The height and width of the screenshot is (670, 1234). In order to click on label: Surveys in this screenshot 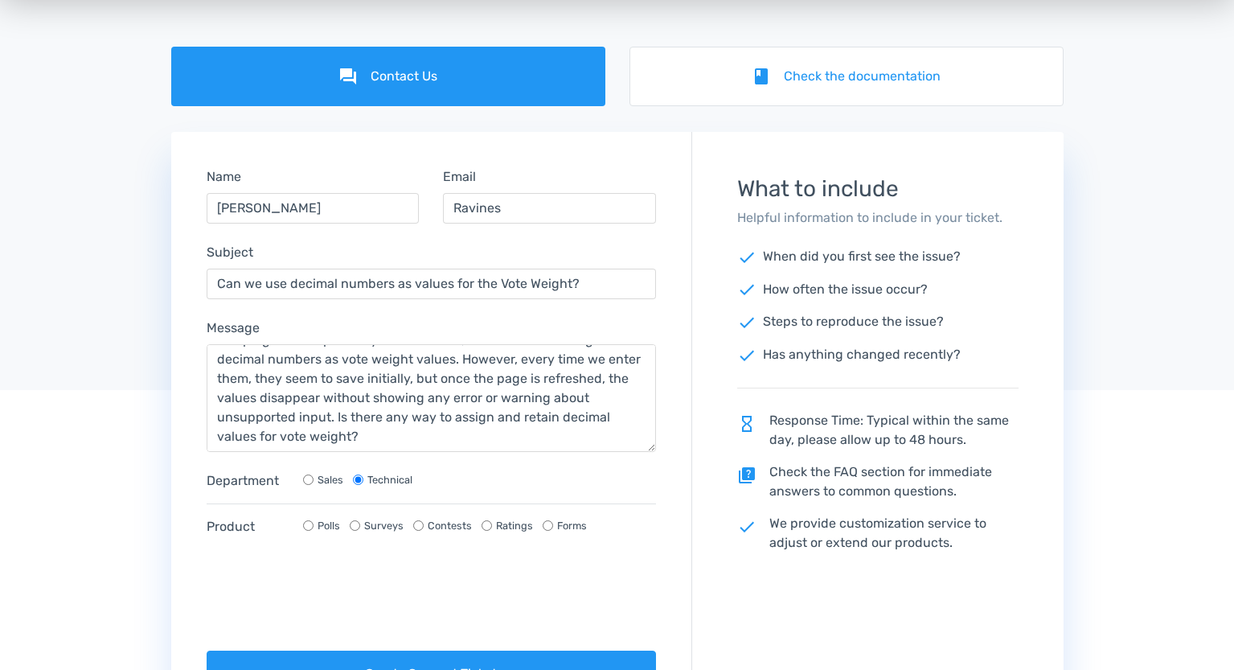, I will do `click(383, 525)`.